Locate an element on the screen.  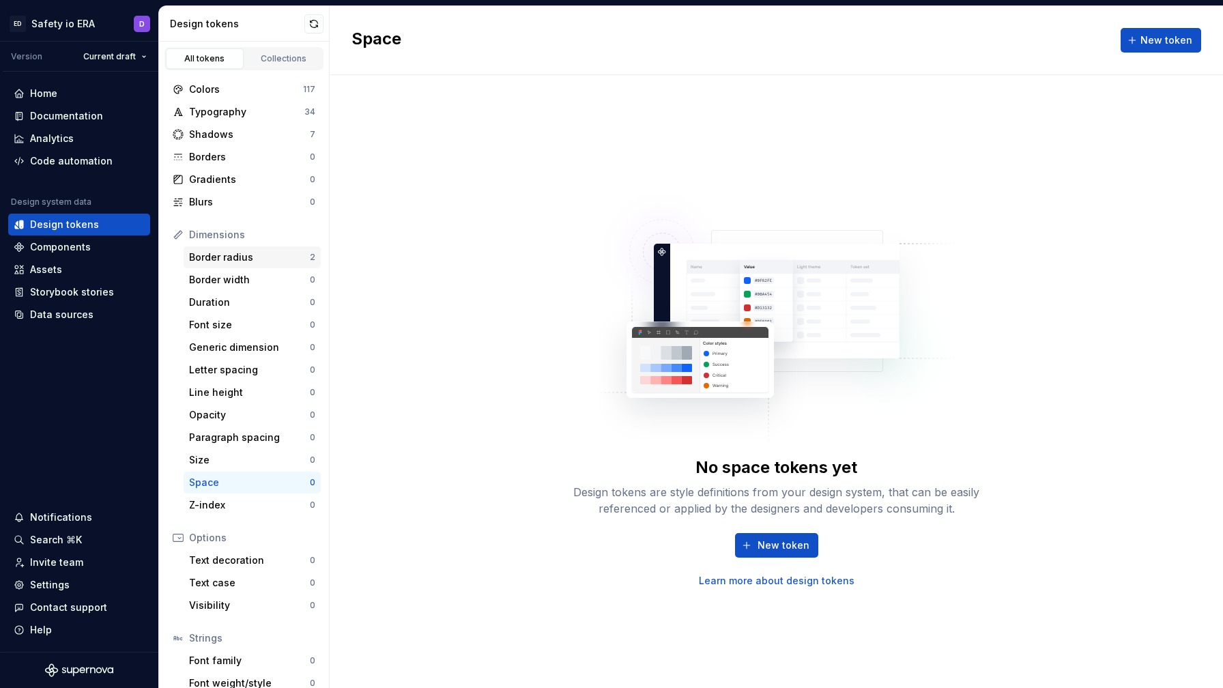
a: Gradients0 is located at coordinates (244, 180).